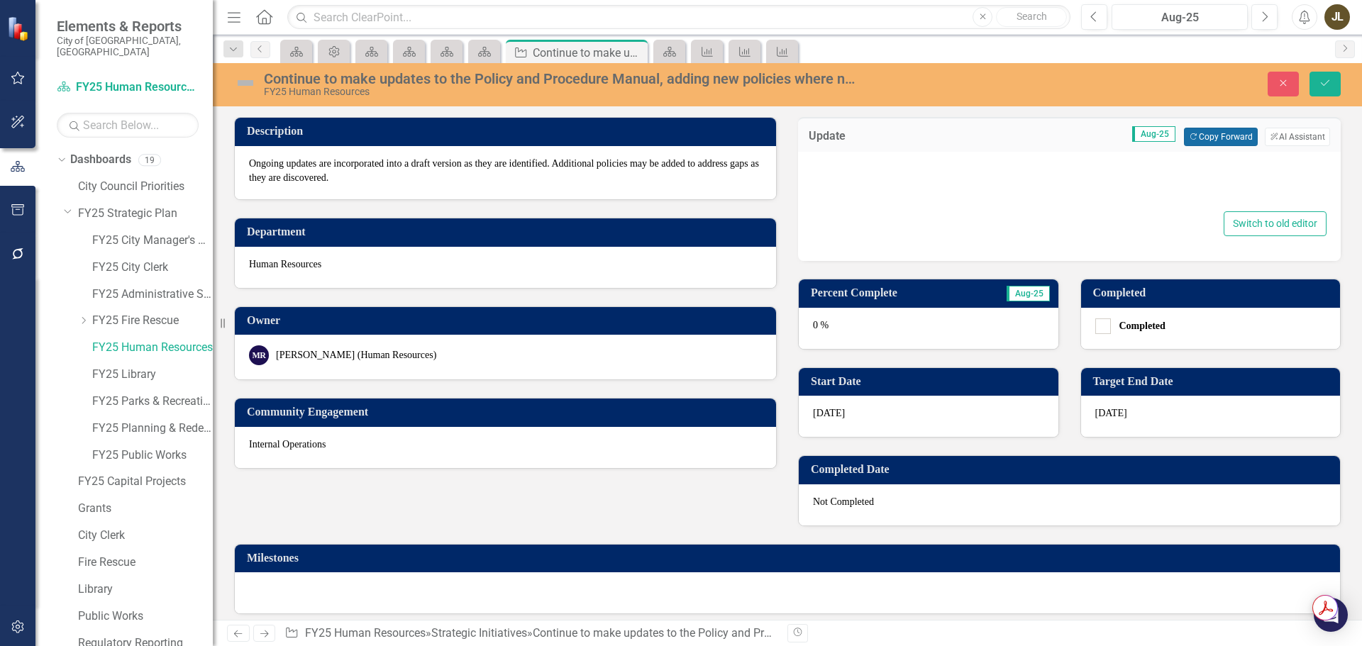 This screenshot has height=646, width=1362. Describe the element at coordinates (287, 444) in the screenshot. I see `span: Internal Operations` at that location.